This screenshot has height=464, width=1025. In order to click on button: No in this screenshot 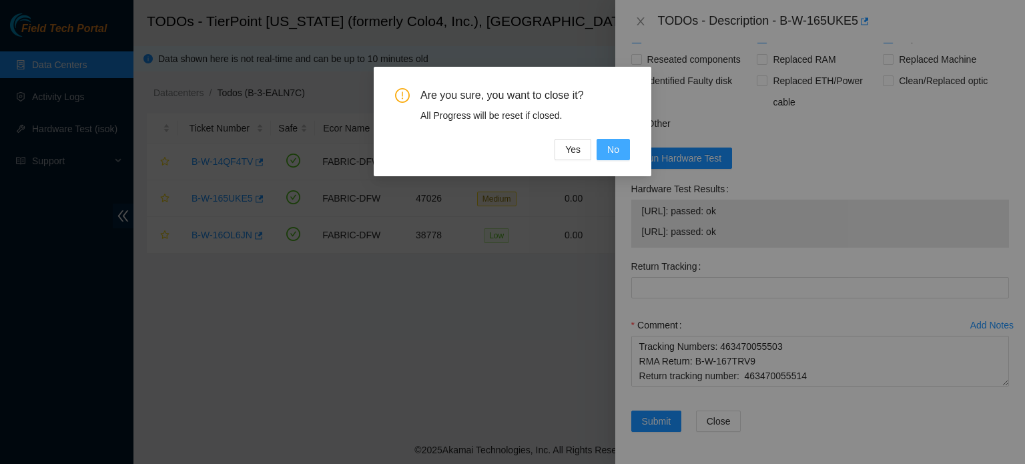, I will do `click(613, 149)`.